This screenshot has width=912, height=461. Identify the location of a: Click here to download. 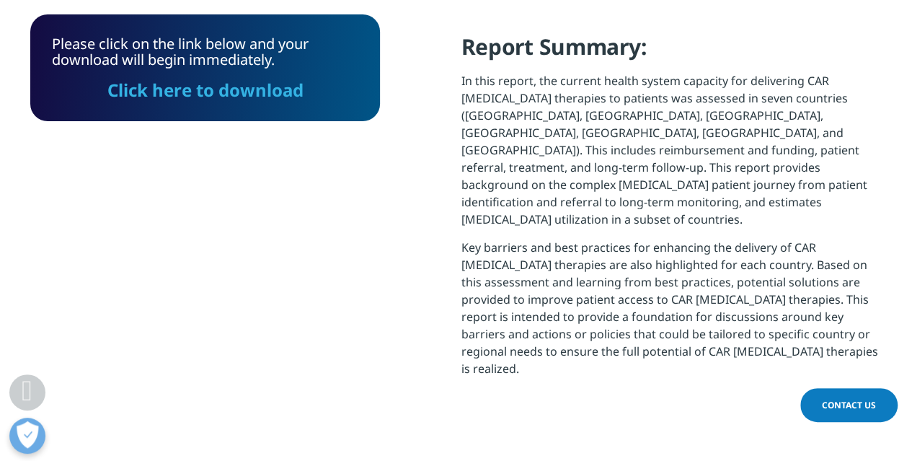
(206, 89).